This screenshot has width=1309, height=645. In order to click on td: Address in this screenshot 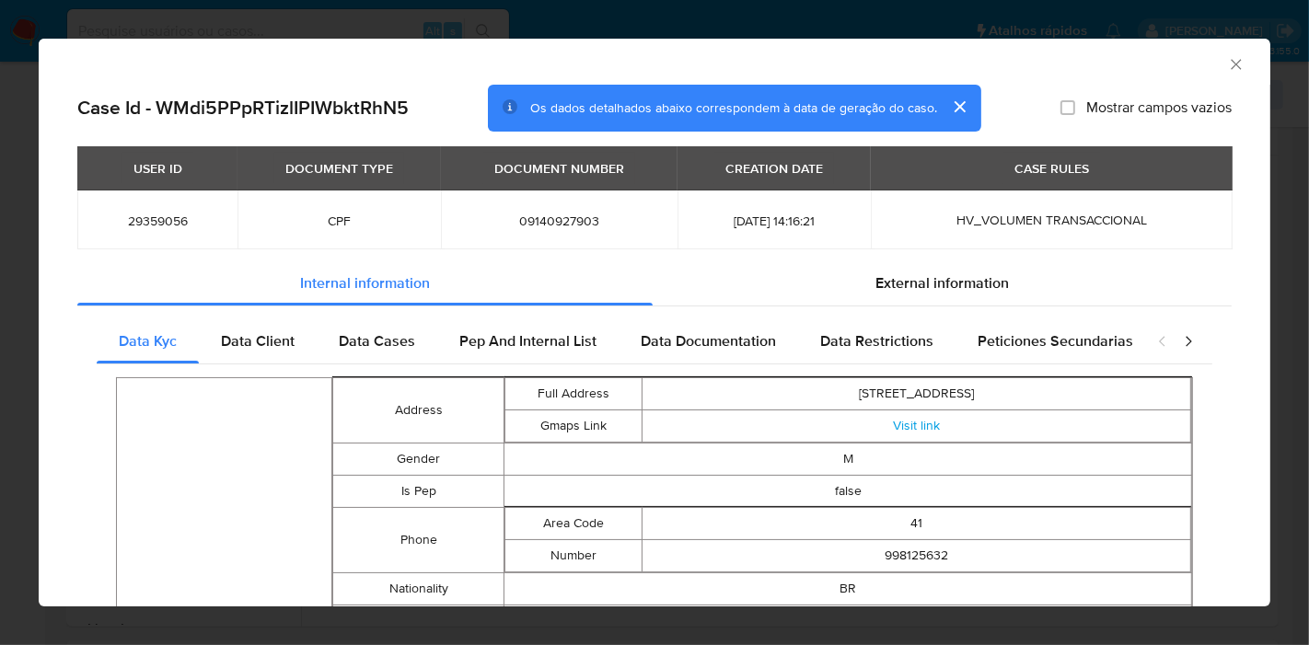, I will do `click(418, 410)`.